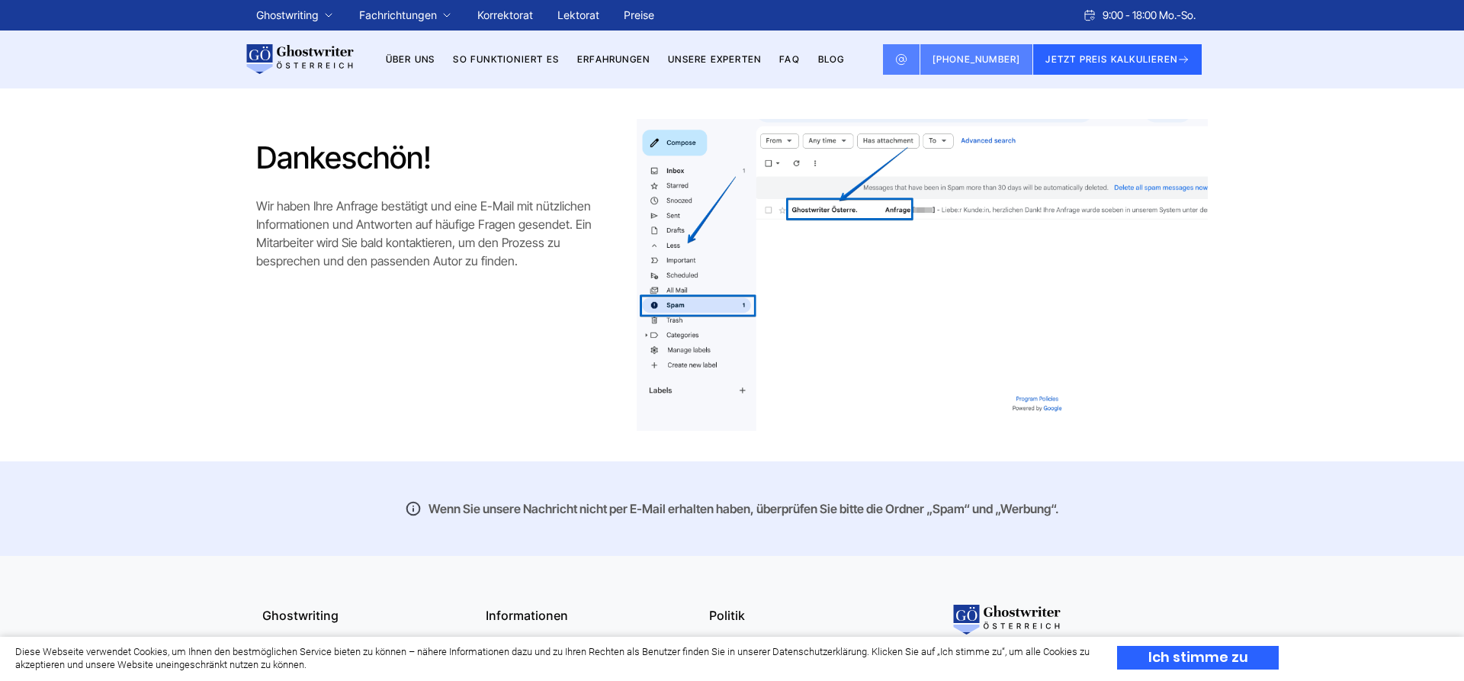  Describe the element at coordinates (1117, 59) in the screenshot. I see `button: JETZT PREIS KALKULIEREN` at that location.